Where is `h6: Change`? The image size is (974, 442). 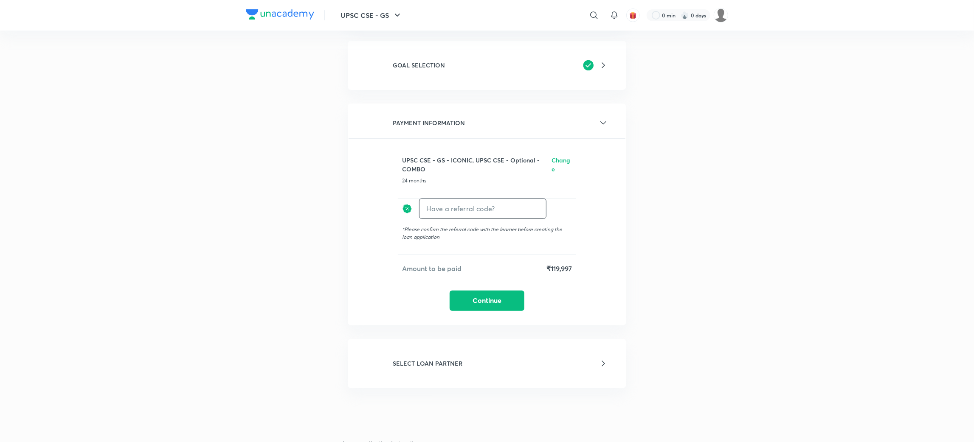 h6: Change is located at coordinates (562, 165).